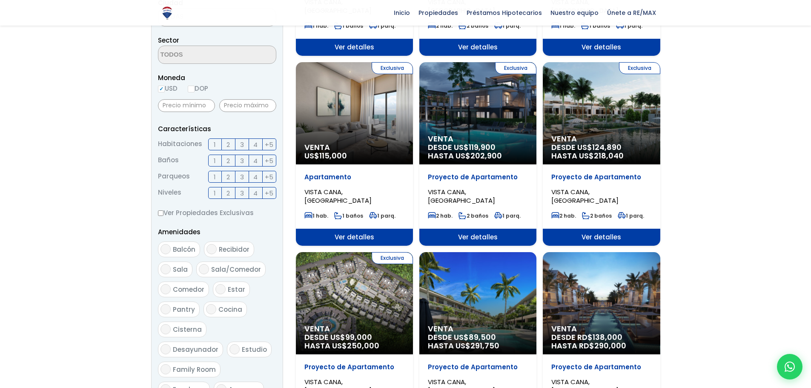 The height and width of the screenshot is (388, 811). I want to click on span: Estar, so click(236, 289).